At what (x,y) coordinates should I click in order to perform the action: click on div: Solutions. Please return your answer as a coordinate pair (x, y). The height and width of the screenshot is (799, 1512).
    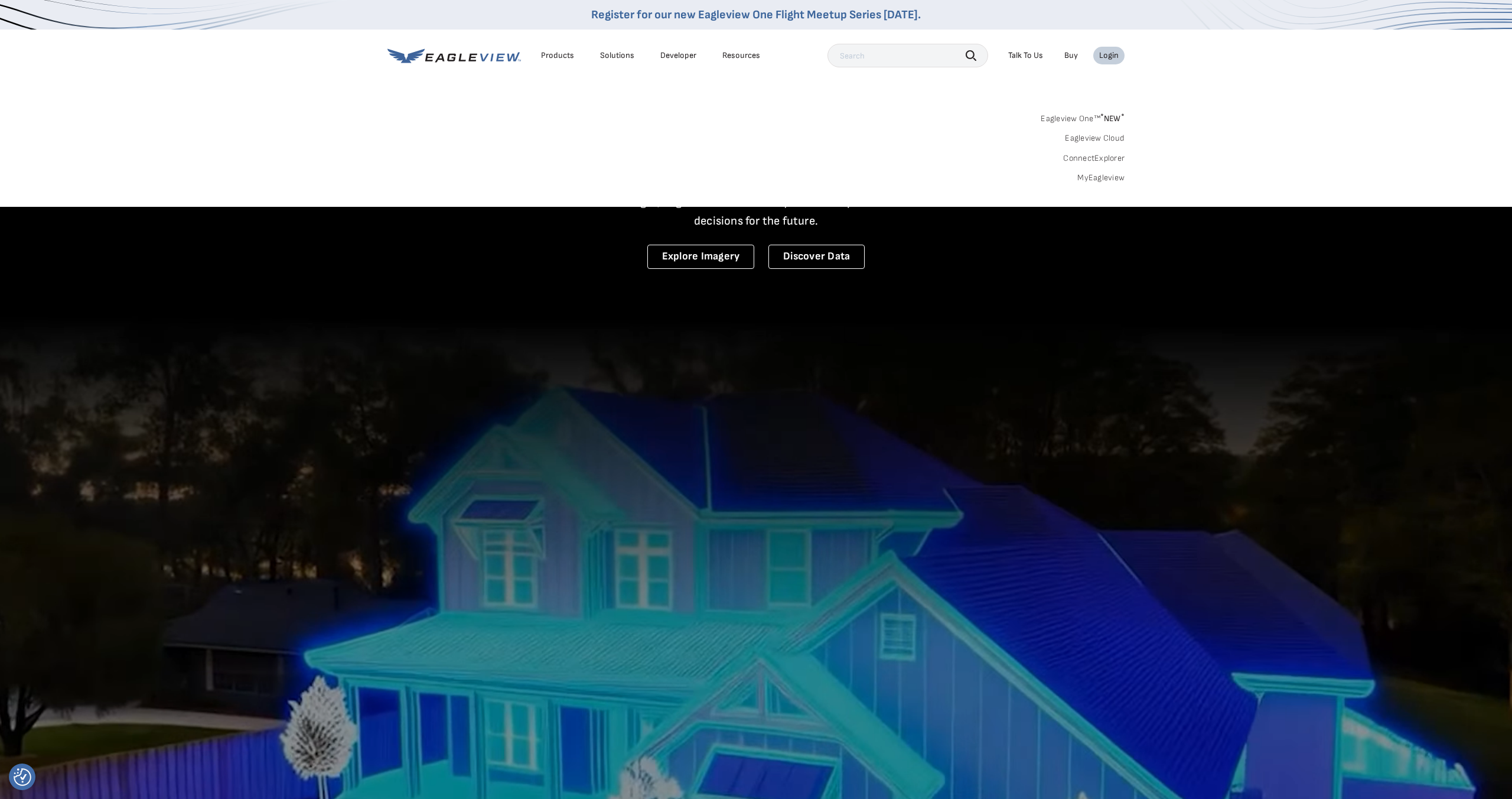
    Looking at the image, I should click on (617, 55).